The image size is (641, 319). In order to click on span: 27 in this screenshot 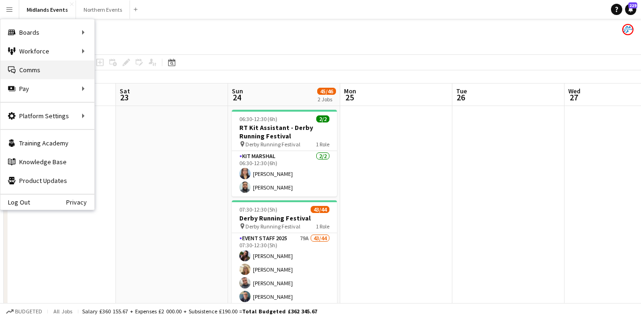, I will do `click(573, 97)`.